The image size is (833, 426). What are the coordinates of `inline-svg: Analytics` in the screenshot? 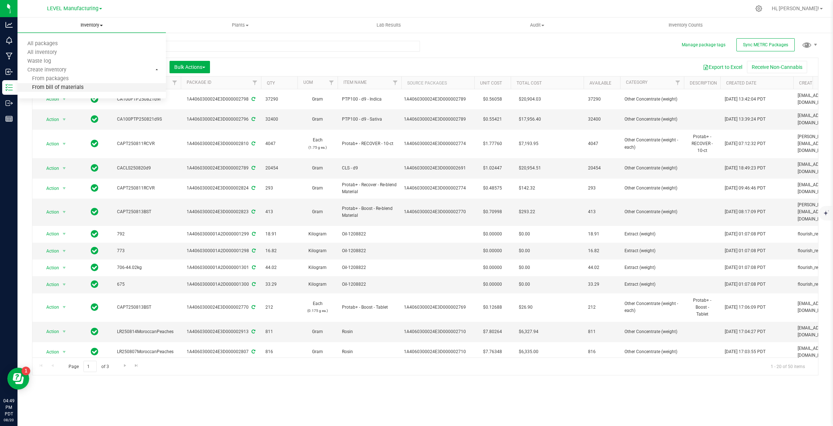 It's located at (9, 25).